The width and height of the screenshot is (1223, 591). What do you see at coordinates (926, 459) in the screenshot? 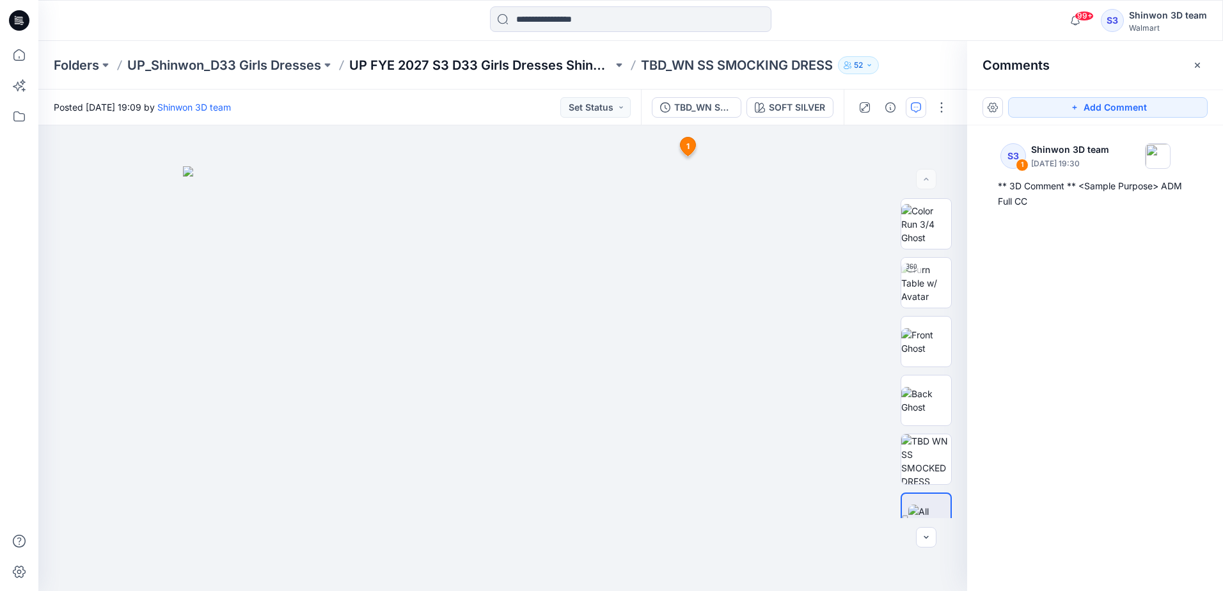
I see `img: TBD WN SS SMOCKED DRESS` at bounding box center [926, 459].